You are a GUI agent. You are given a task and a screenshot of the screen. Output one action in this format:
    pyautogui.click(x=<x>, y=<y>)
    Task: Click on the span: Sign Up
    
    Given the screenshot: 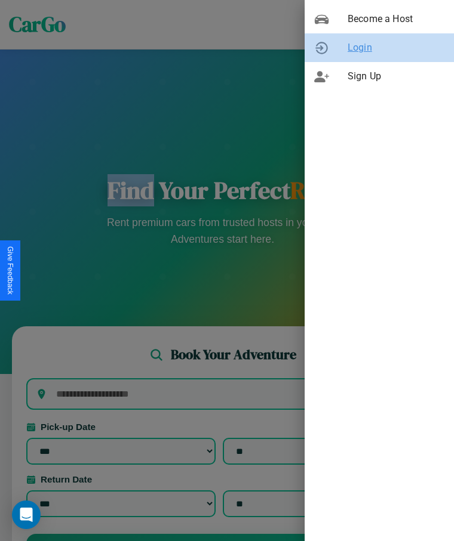 What is the action you would take?
    pyautogui.click(x=396, y=76)
    